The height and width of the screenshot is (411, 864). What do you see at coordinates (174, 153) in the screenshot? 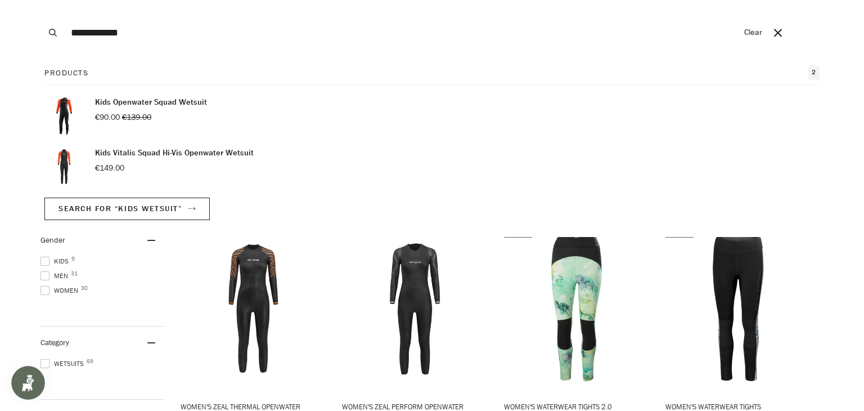
I see `p: Kids Vitalis Squad Hi-Vis Openwater Wetsuit` at bounding box center [174, 153].